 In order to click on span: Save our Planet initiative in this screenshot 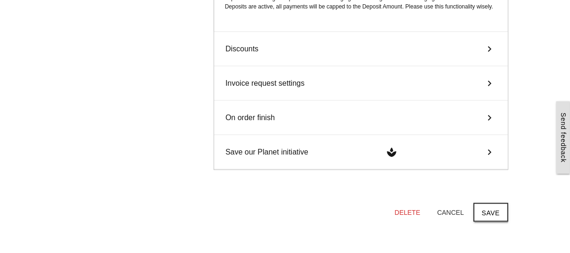, I will do `click(267, 152)`.